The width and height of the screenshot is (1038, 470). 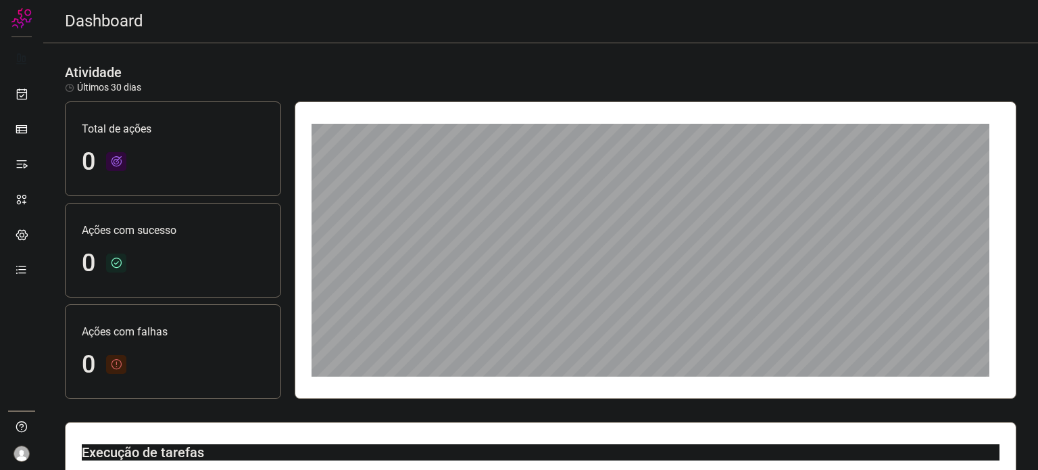 I want to click on p: Últimos 30 dias, so click(x=103, y=87).